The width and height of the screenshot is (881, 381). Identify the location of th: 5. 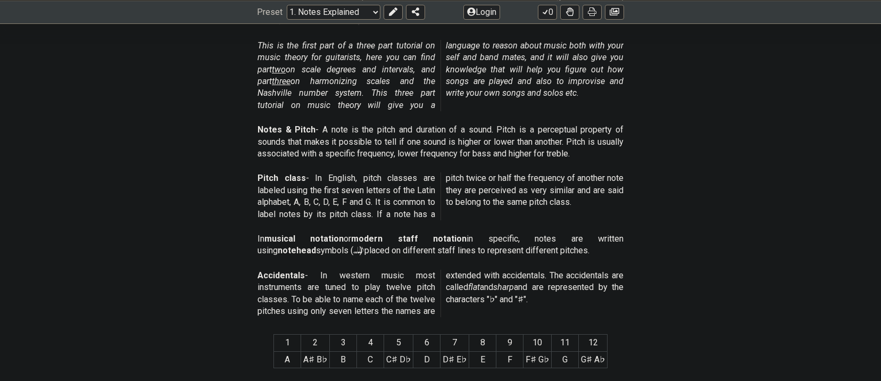
(399, 343).